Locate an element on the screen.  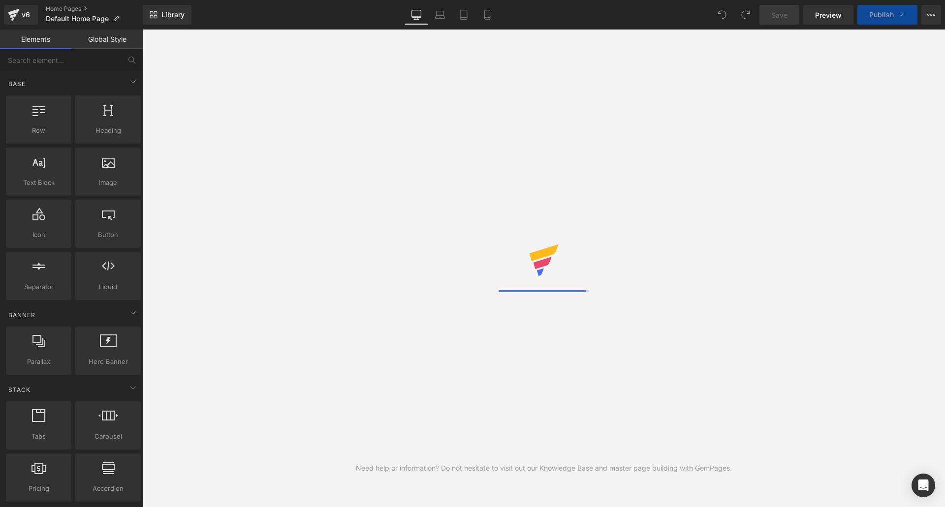
span: Library is located at coordinates (173, 15).